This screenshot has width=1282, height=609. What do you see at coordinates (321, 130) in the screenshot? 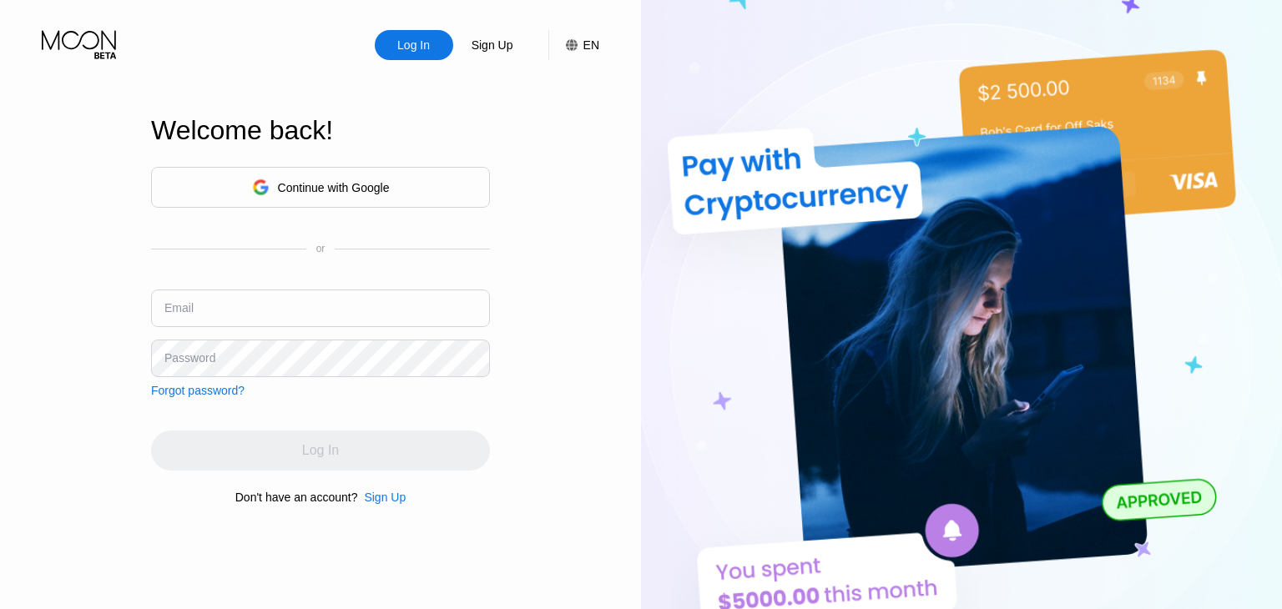
I see `div: Welcome back!` at bounding box center [321, 130].